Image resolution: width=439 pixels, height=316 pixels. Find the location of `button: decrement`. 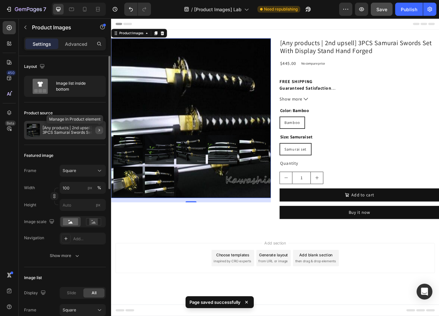

button: decrement is located at coordinates (211, 192).